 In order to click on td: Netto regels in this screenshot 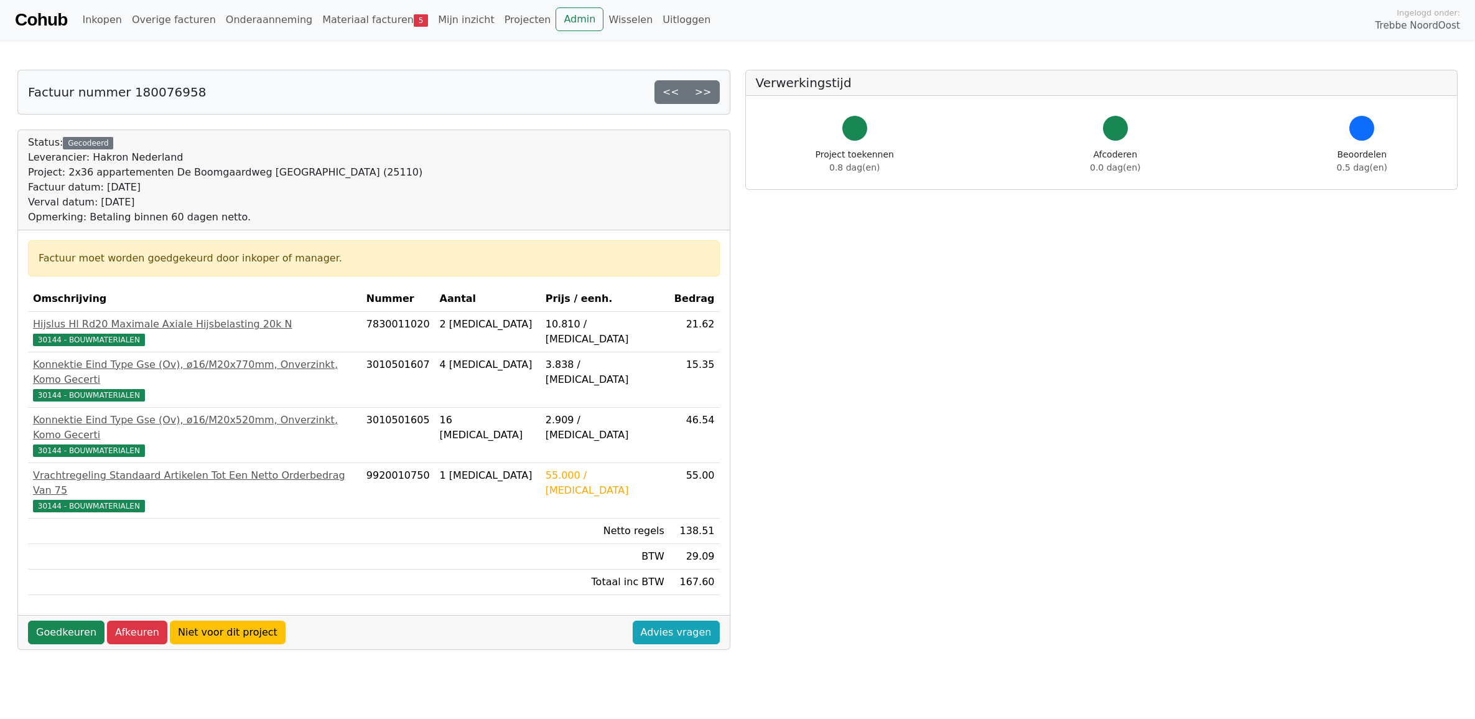, I will do `click(605, 531)`.